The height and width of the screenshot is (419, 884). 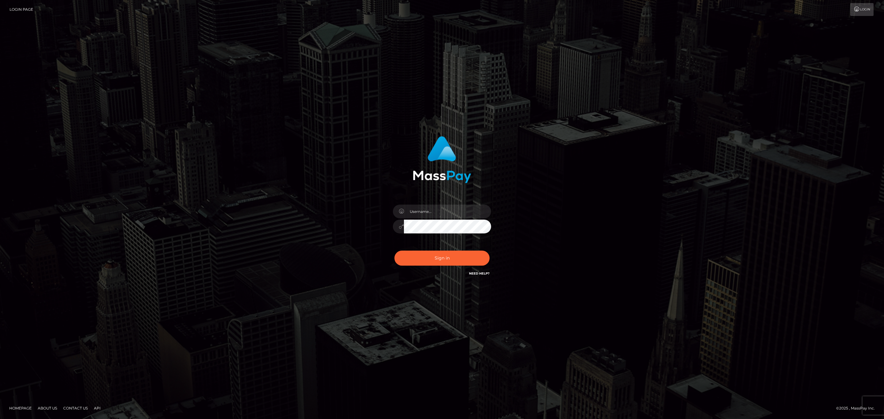 I want to click on div: © 2025 , MassPay Inc., so click(x=858, y=409).